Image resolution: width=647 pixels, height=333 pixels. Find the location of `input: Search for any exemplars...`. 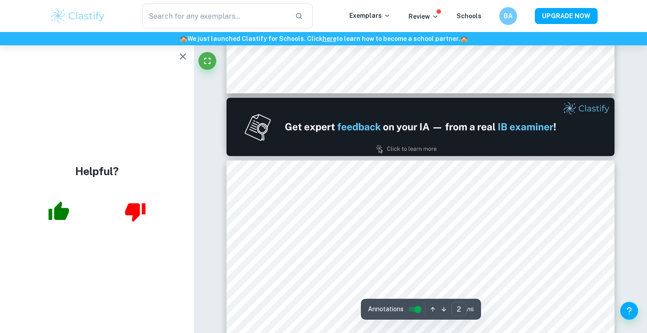

input: Search for any exemplars... is located at coordinates (215, 16).